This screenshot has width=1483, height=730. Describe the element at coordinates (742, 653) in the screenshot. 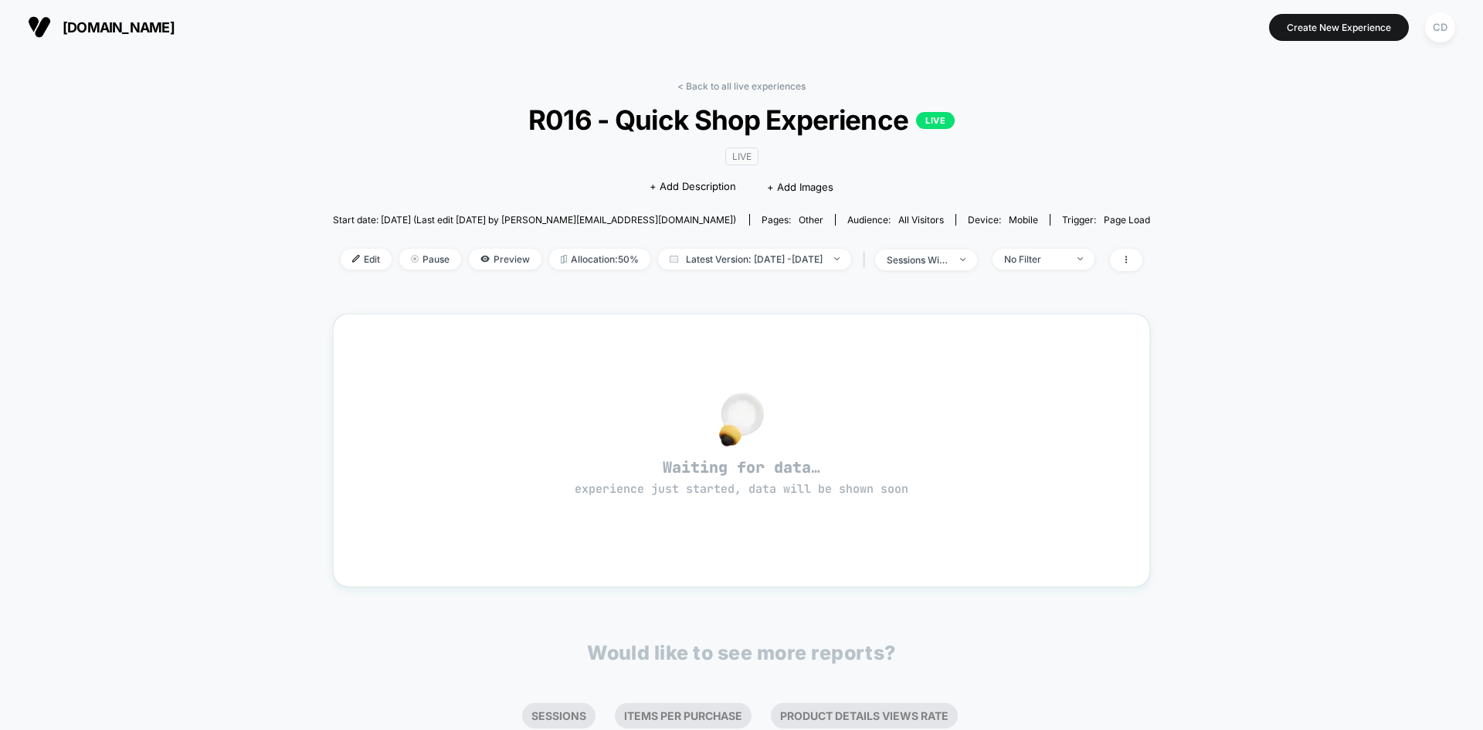

I see `p: Would like to see more reports?` at that location.